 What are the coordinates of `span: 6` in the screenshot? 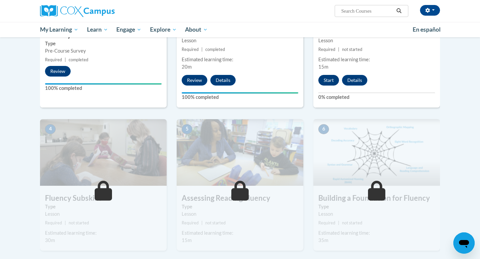 It's located at (324, 129).